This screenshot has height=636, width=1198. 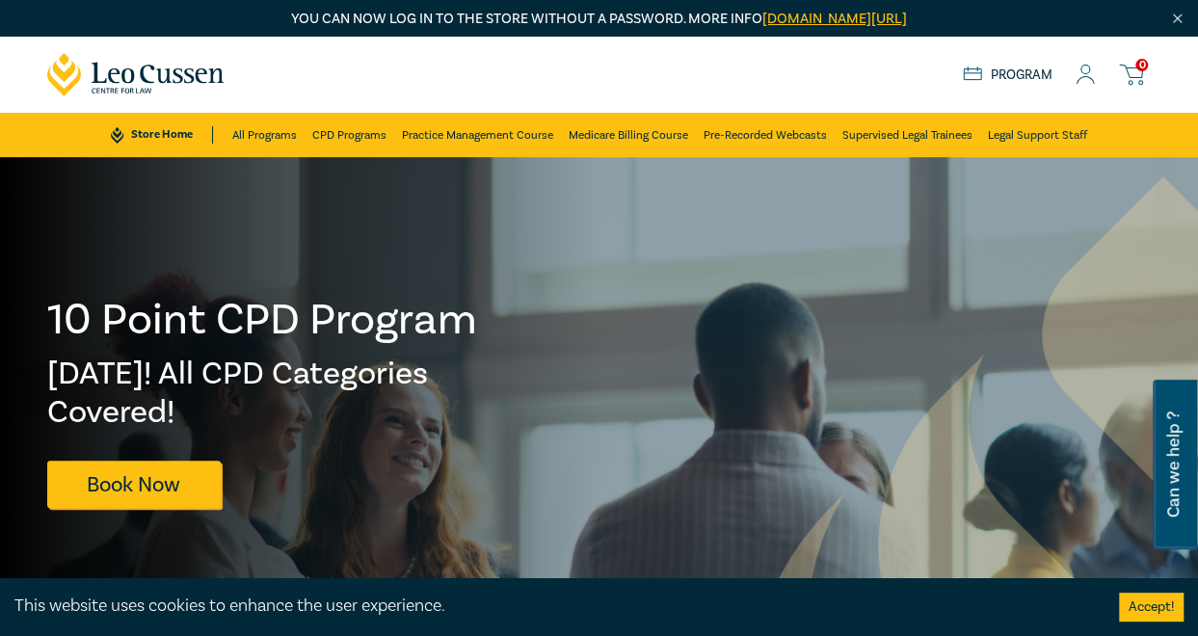 I want to click on a: Practice Management Course, so click(x=477, y=135).